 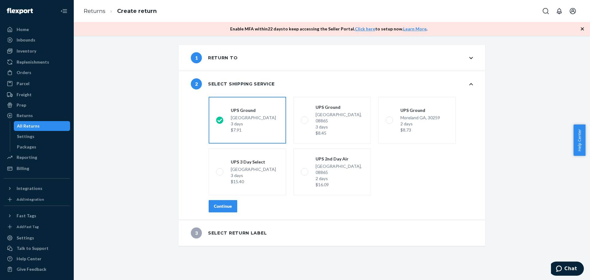 I want to click on div: Packages, so click(x=26, y=147).